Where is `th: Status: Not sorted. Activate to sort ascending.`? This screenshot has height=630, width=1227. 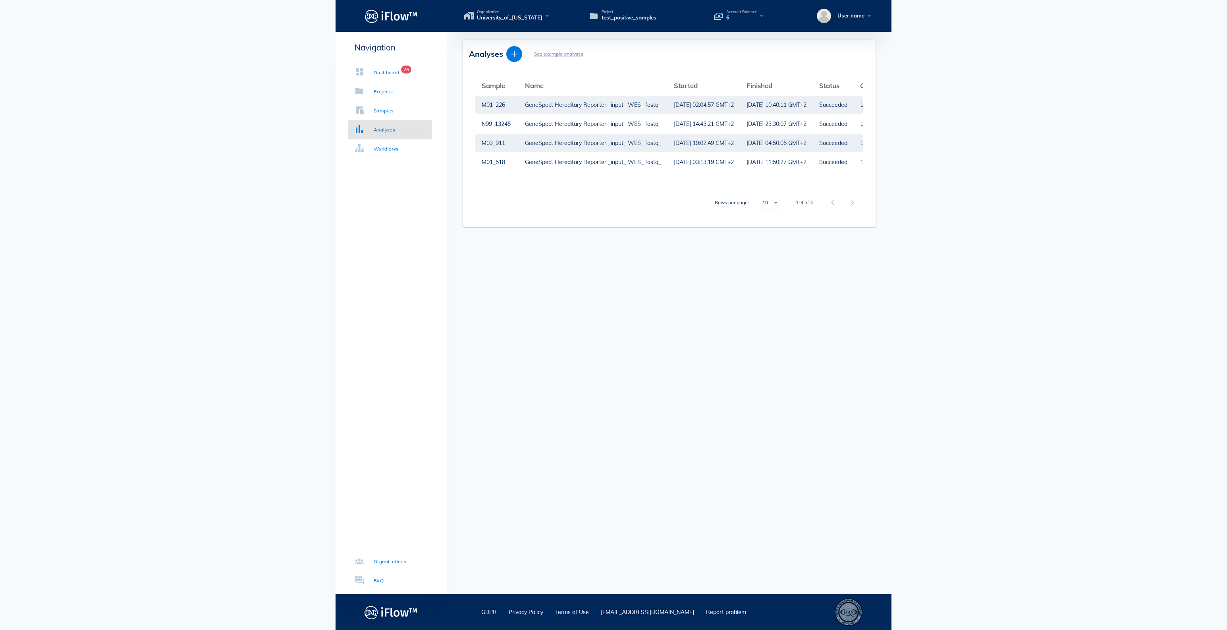 th: Status: Not sorted. Activate to sort ascending. is located at coordinates (833, 86).